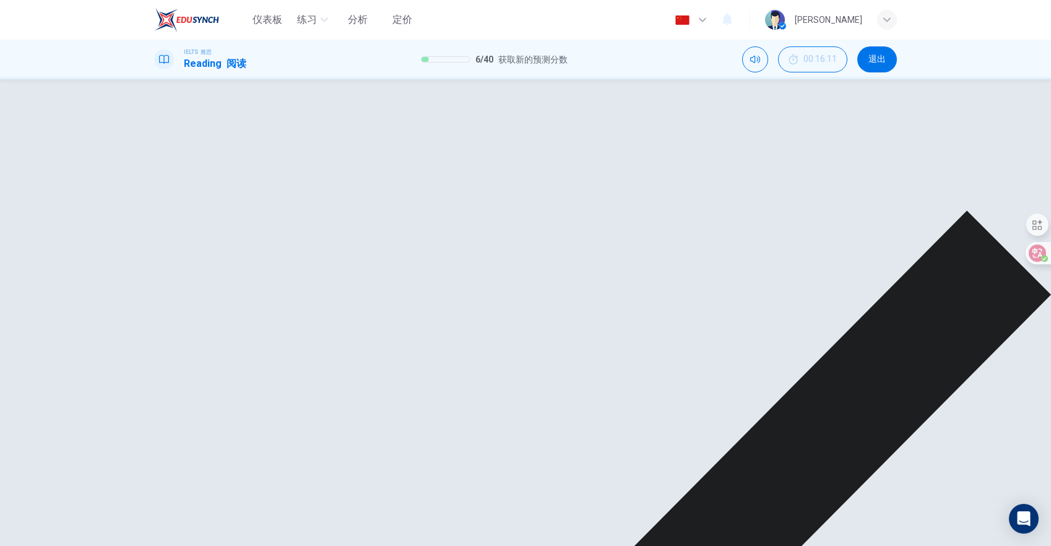 The height and width of the screenshot is (546, 1051). What do you see at coordinates (682, 20) in the screenshot?
I see `img: zh` at bounding box center [682, 20].